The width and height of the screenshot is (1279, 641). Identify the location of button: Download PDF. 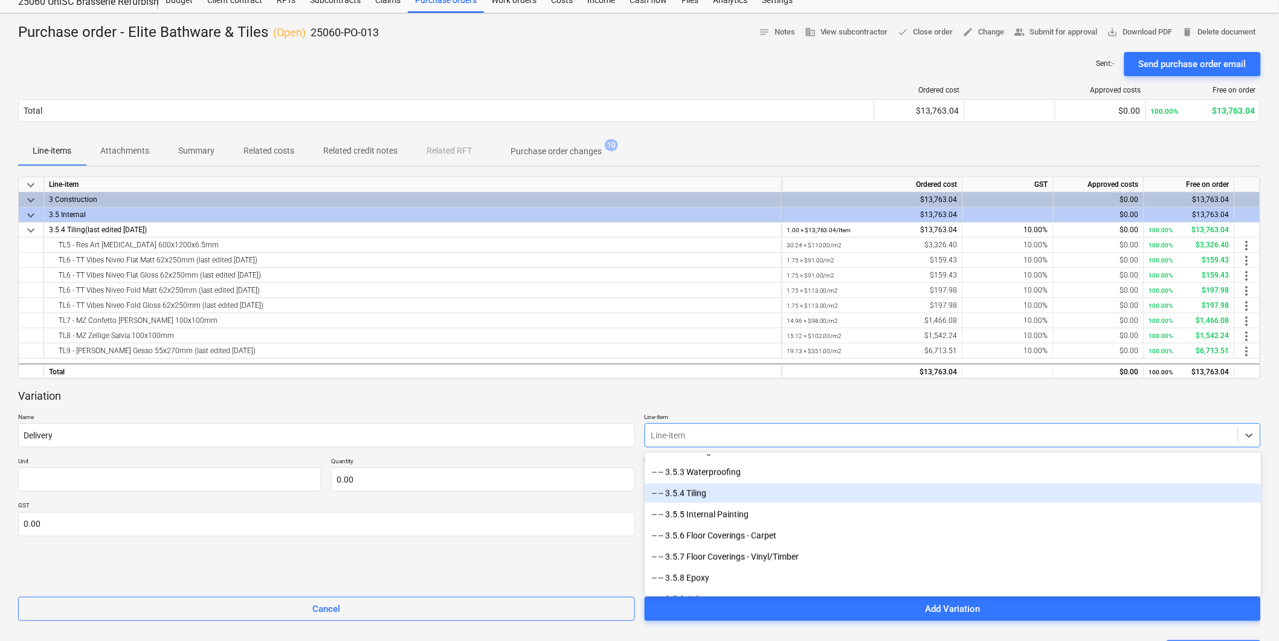
(1140, 32).